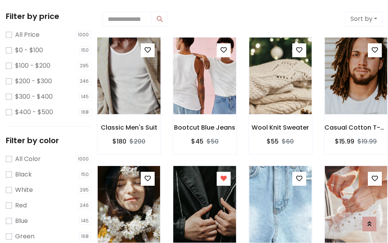  I want to click on del: $50, so click(212, 141).